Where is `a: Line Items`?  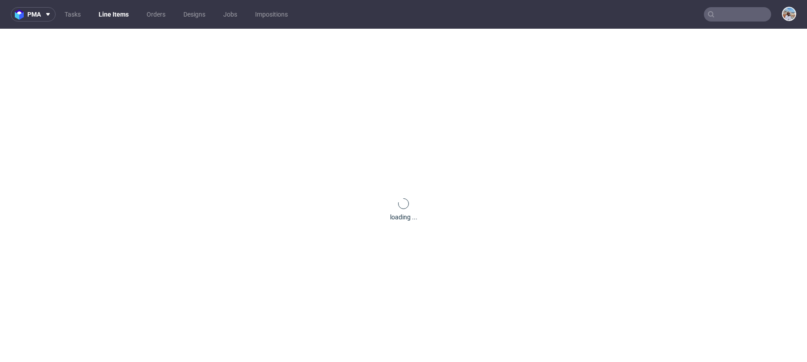
a: Line Items is located at coordinates (113, 14).